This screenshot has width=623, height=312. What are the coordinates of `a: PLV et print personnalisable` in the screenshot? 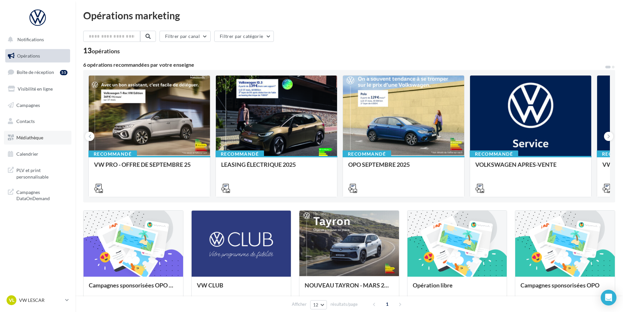 It's located at (38, 173).